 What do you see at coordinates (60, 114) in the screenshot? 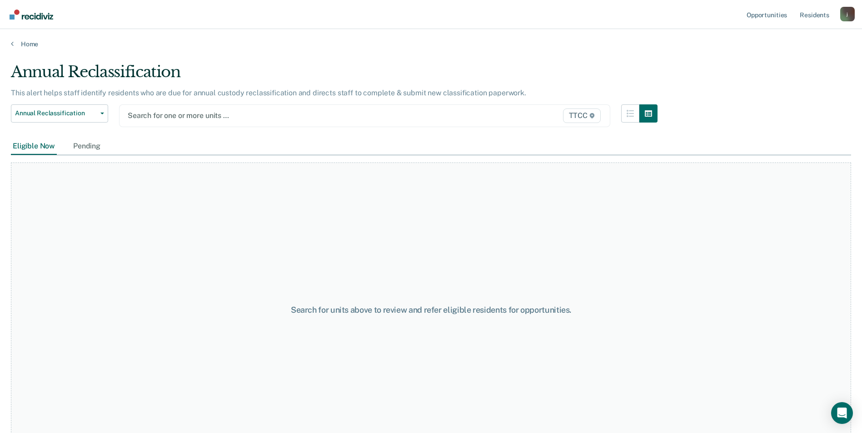
I see `button: Annual Reclassification` at bounding box center [60, 114].